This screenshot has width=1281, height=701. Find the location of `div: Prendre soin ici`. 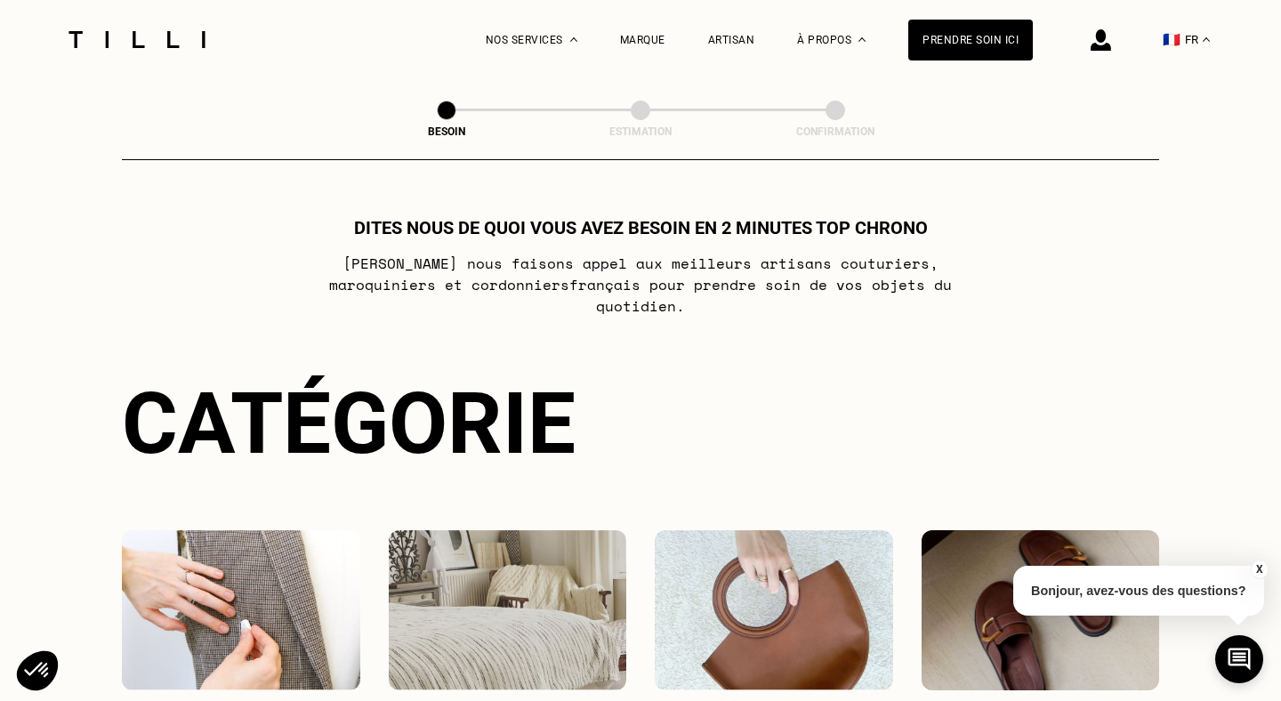

div: Prendre soin ici is located at coordinates (970, 40).